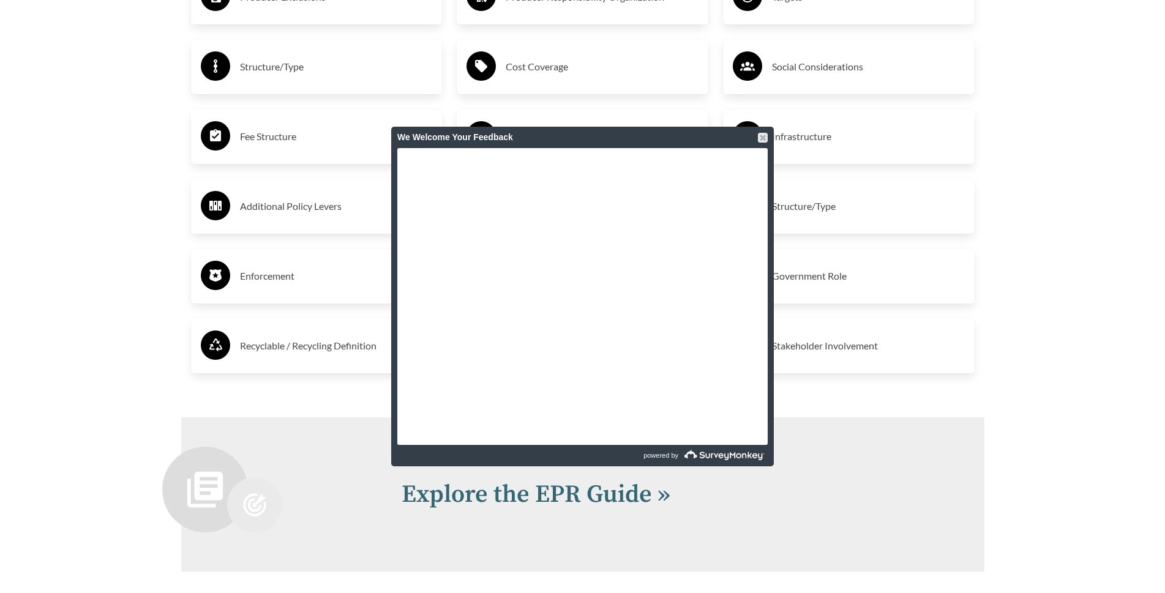 The image size is (1165, 593). Describe the element at coordinates (676, 455) in the screenshot. I see `a: powered by` at that location.